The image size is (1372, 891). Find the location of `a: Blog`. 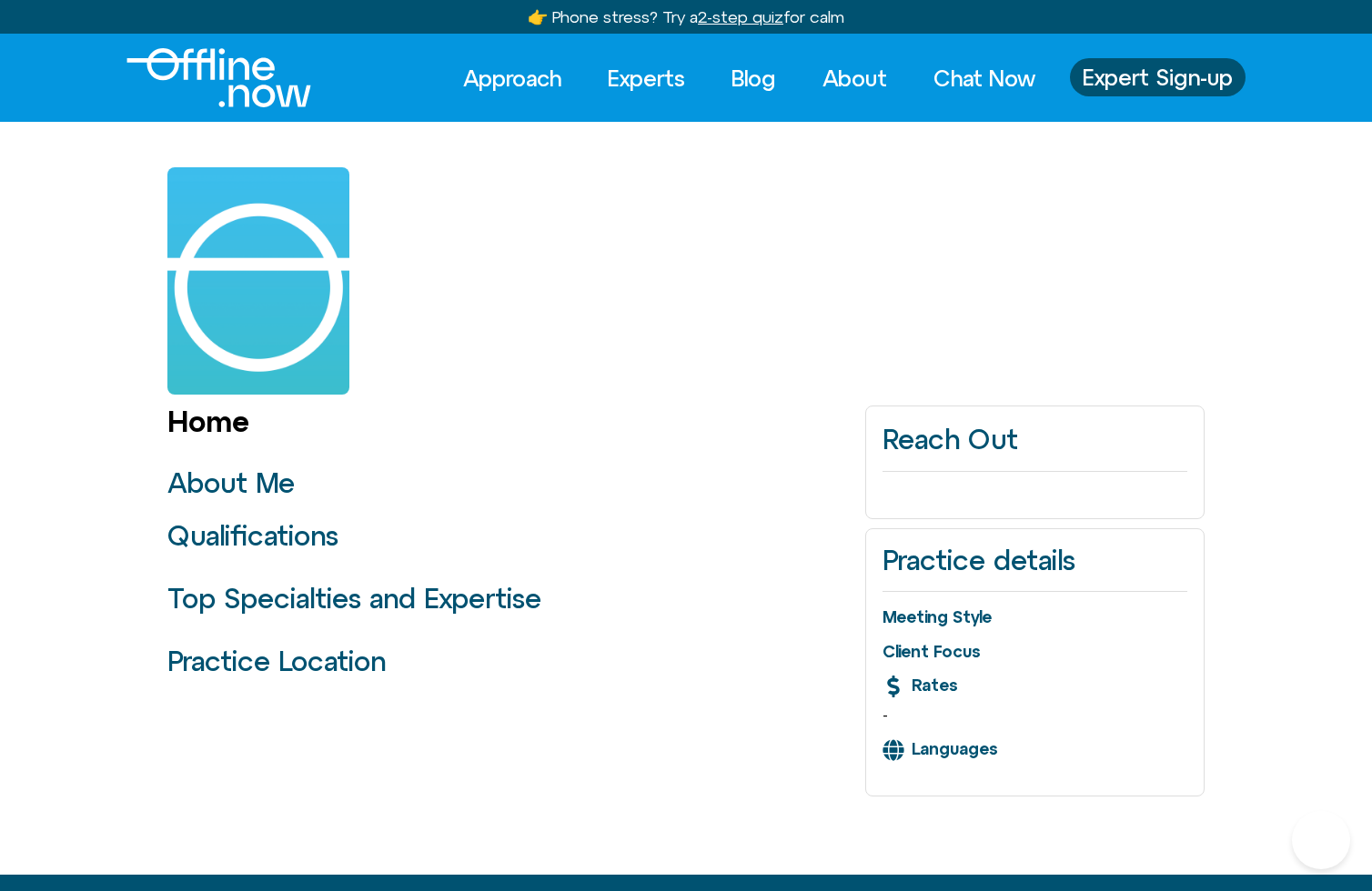

a: Blog is located at coordinates (753, 78).